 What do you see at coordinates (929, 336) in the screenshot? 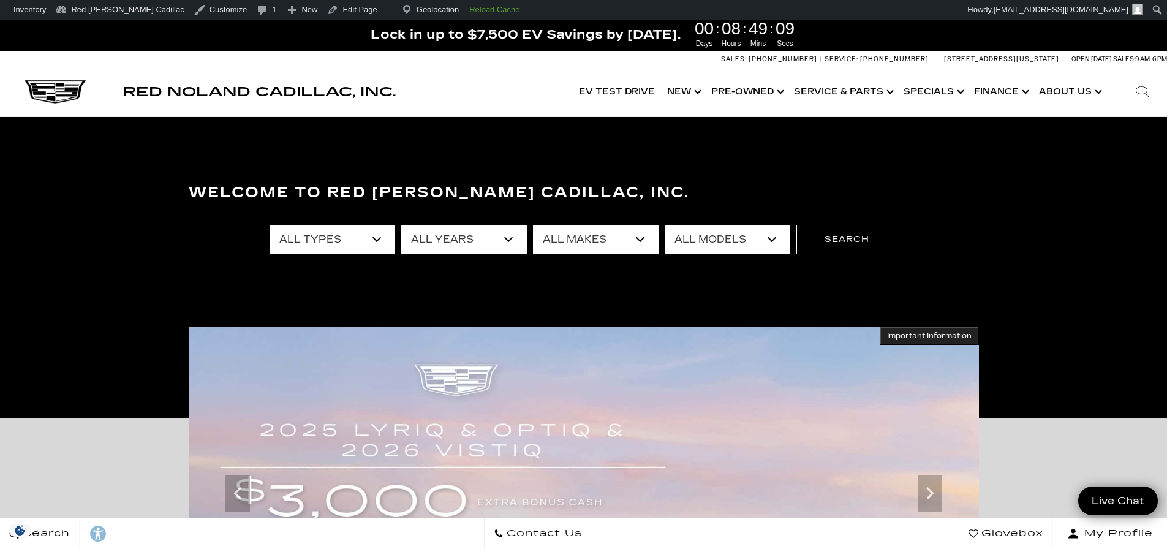
I see `span: Important Information` at bounding box center [929, 336].